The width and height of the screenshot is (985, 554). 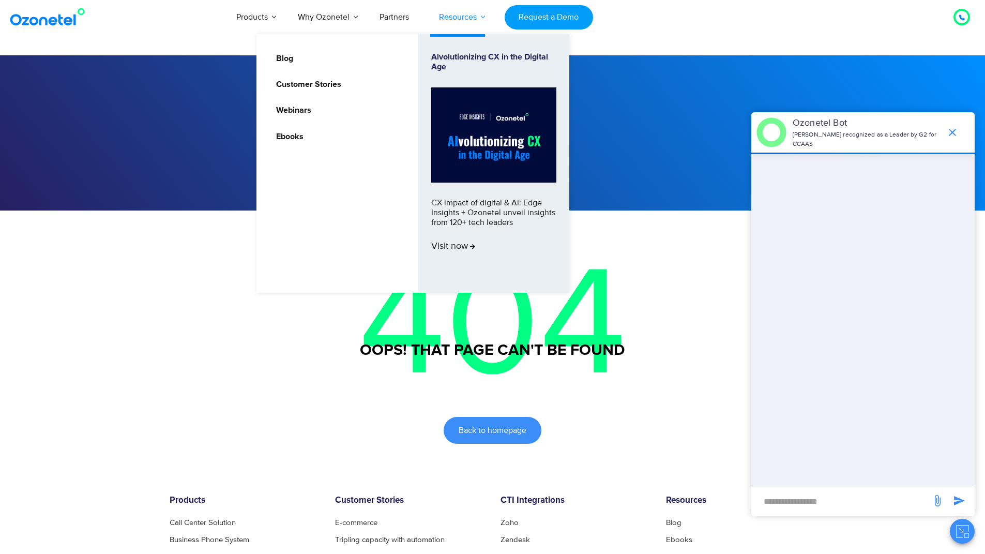 I want to click on h6: Products, so click(x=245, y=500).